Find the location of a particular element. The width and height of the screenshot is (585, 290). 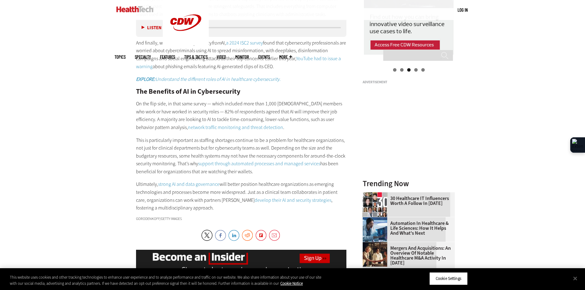

img: Extension Icon is located at coordinates (577, 145).